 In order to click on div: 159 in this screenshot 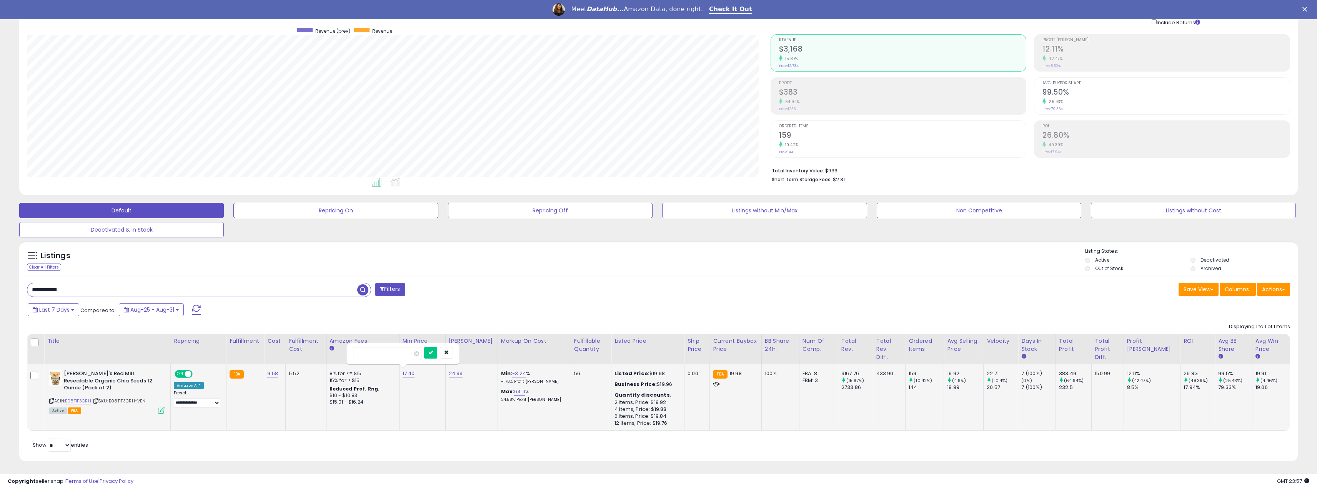, I will do `click(926, 373)`.